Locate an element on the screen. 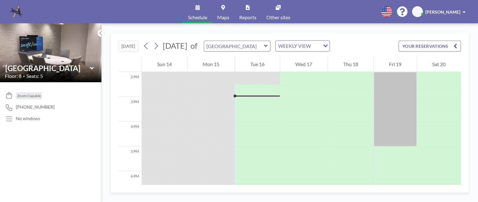 This screenshot has width=478, height=202. span: Seats: 5 is located at coordinates (35, 76).